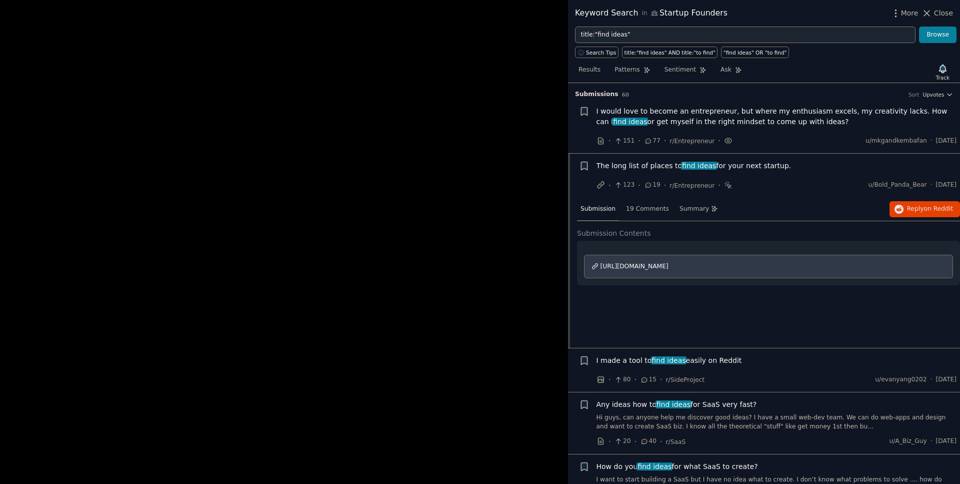  Describe the element at coordinates (908, 441) in the screenshot. I see `span: u/A_Biz_Guy` at that location.